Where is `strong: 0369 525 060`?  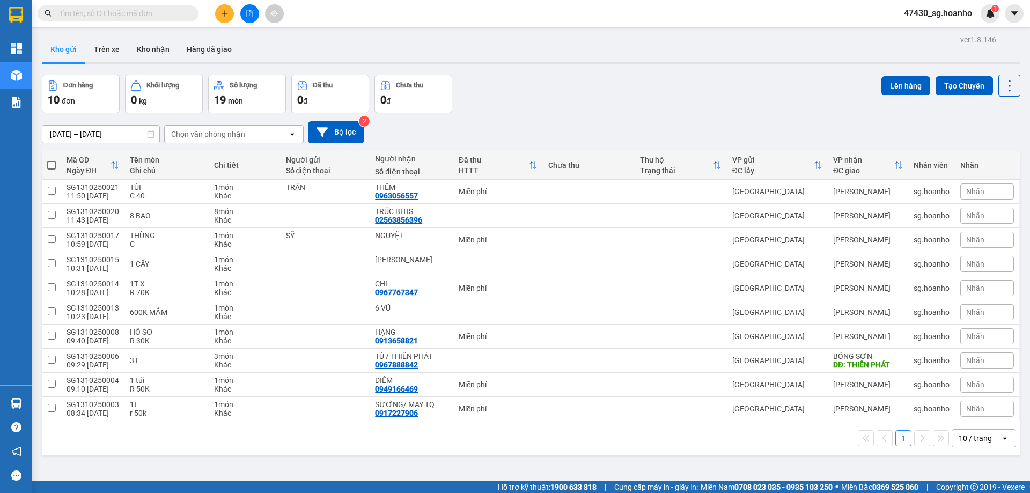
strong: 0369 525 060 is located at coordinates (896, 487).